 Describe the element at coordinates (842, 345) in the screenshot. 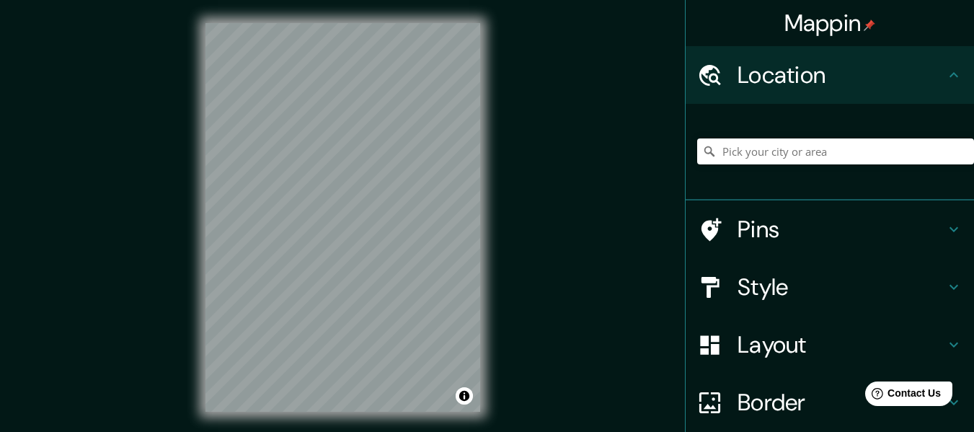

I see `h4: Layout` at that location.